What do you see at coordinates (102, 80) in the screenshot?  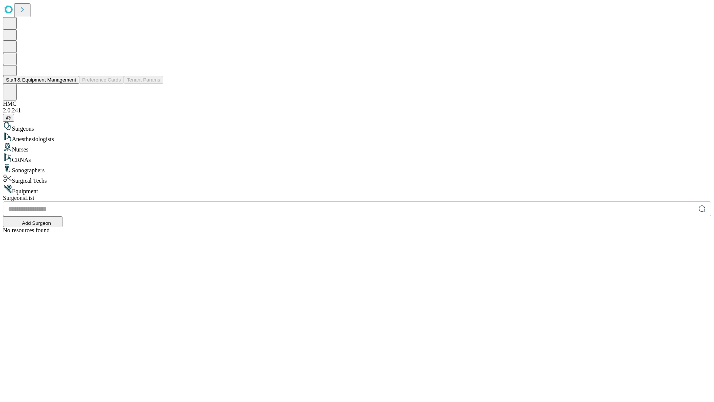 I see `button: Preference Cards` at bounding box center [102, 80].